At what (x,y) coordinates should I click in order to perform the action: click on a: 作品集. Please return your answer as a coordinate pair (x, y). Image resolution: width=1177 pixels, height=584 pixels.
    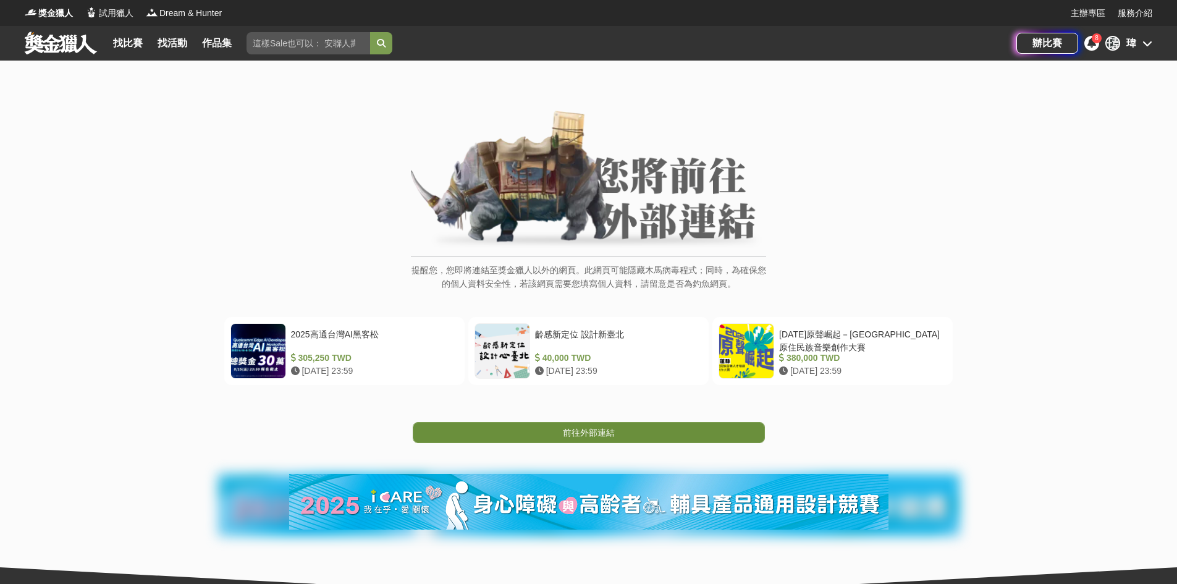
    Looking at the image, I should click on (217, 43).